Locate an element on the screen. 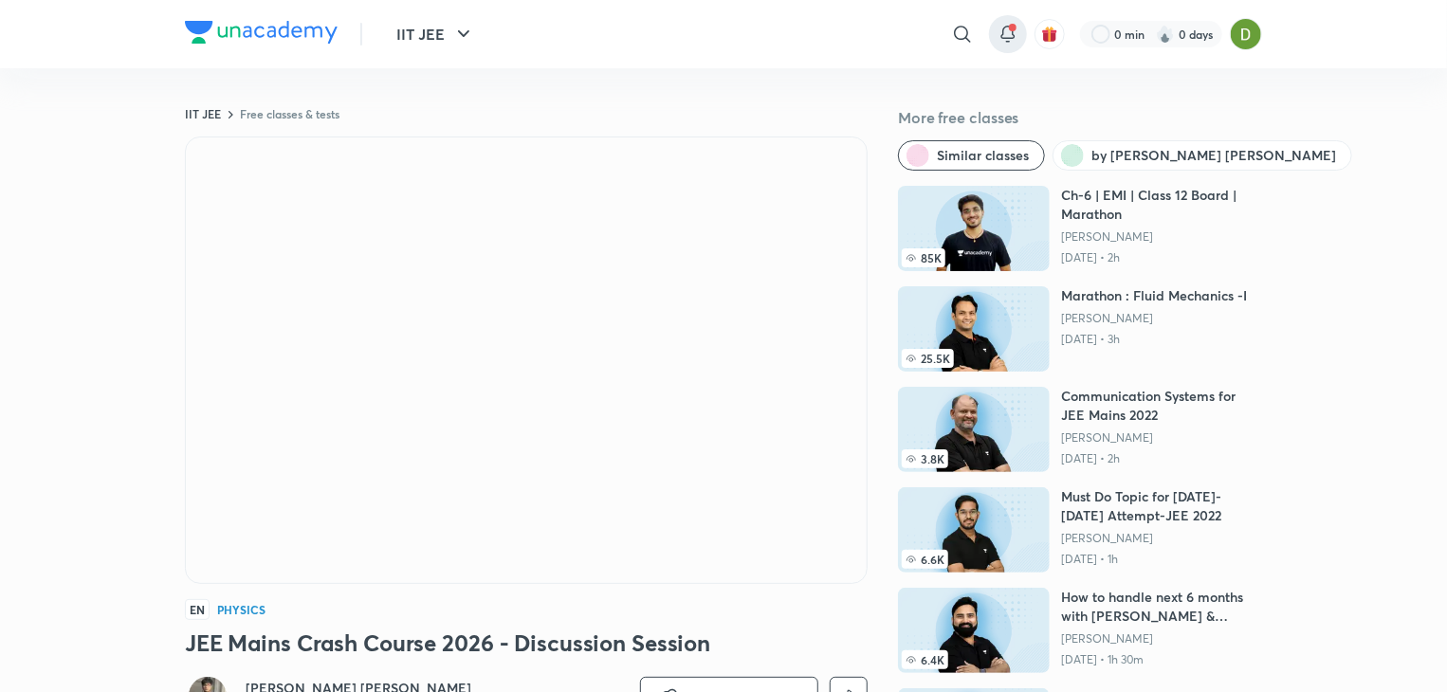  span: 6.6K is located at coordinates (924, 559).